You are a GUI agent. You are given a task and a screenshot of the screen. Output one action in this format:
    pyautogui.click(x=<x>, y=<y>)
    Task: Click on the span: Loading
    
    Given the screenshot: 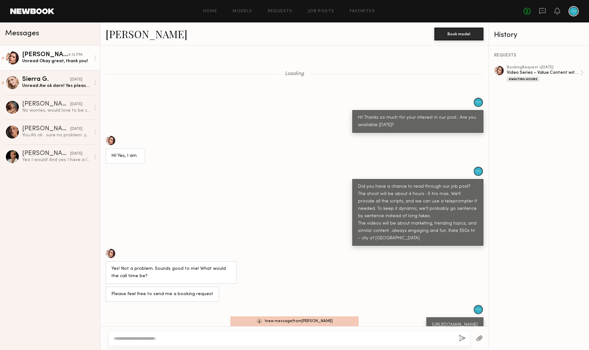 What is the action you would take?
    pyautogui.click(x=295, y=74)
    